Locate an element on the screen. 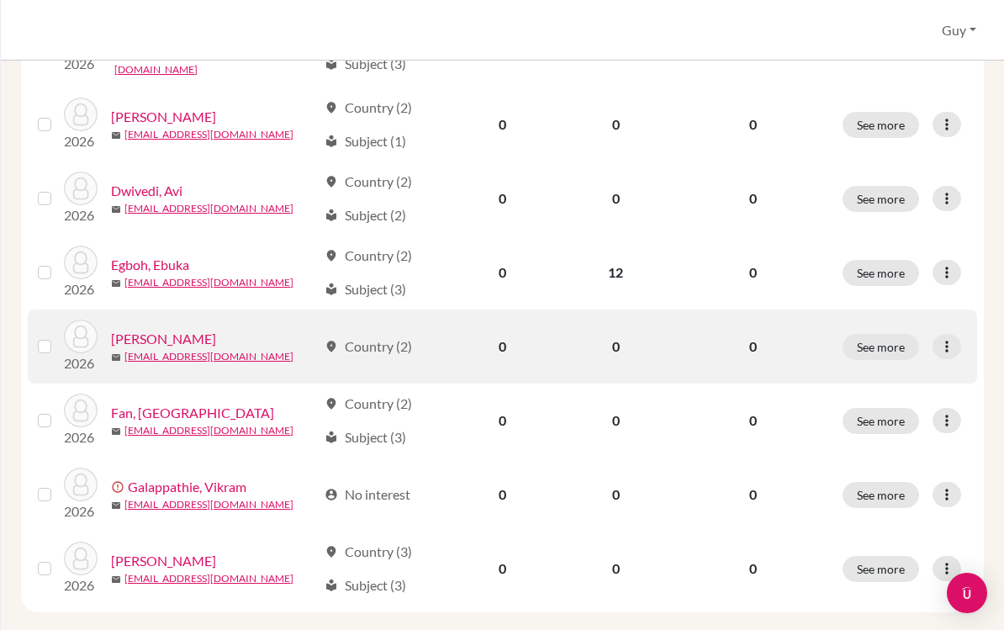 Image resolution: width=1004 pixels, height=630 pixels. img: Egboh, Ebuka is located at coordinates (81, 262).